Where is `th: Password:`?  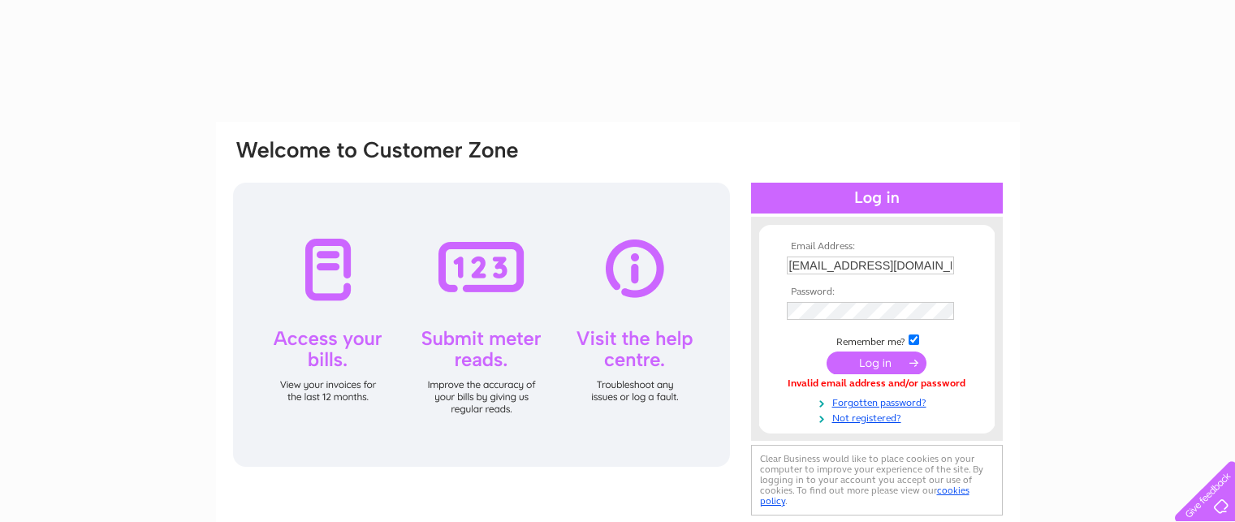
th: Password: is located at coordinates (877, 292).